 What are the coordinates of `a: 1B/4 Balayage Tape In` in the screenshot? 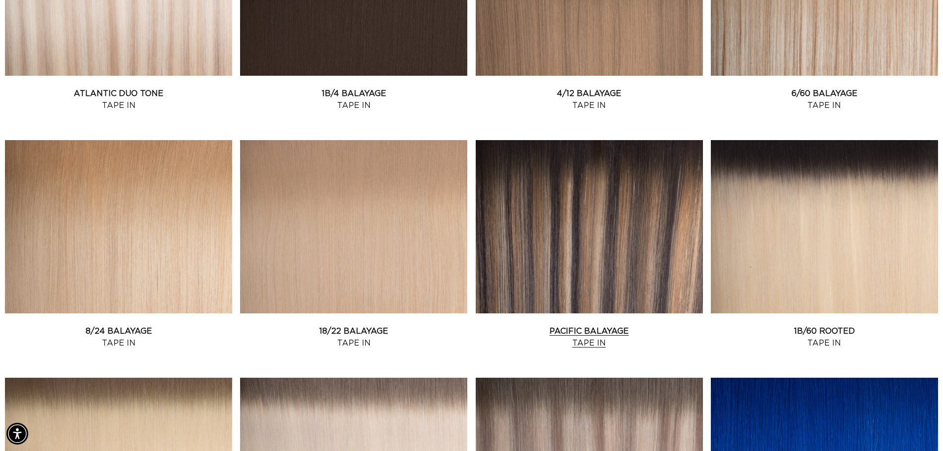 It's located at (354, 100).